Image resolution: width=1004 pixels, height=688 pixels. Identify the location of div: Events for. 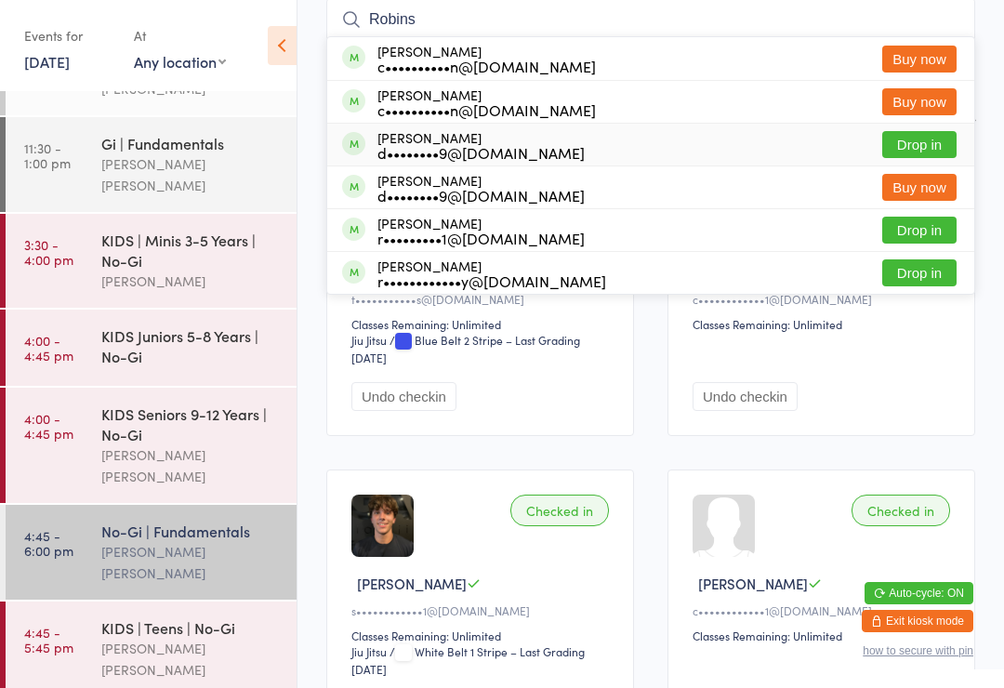
(70, 35).